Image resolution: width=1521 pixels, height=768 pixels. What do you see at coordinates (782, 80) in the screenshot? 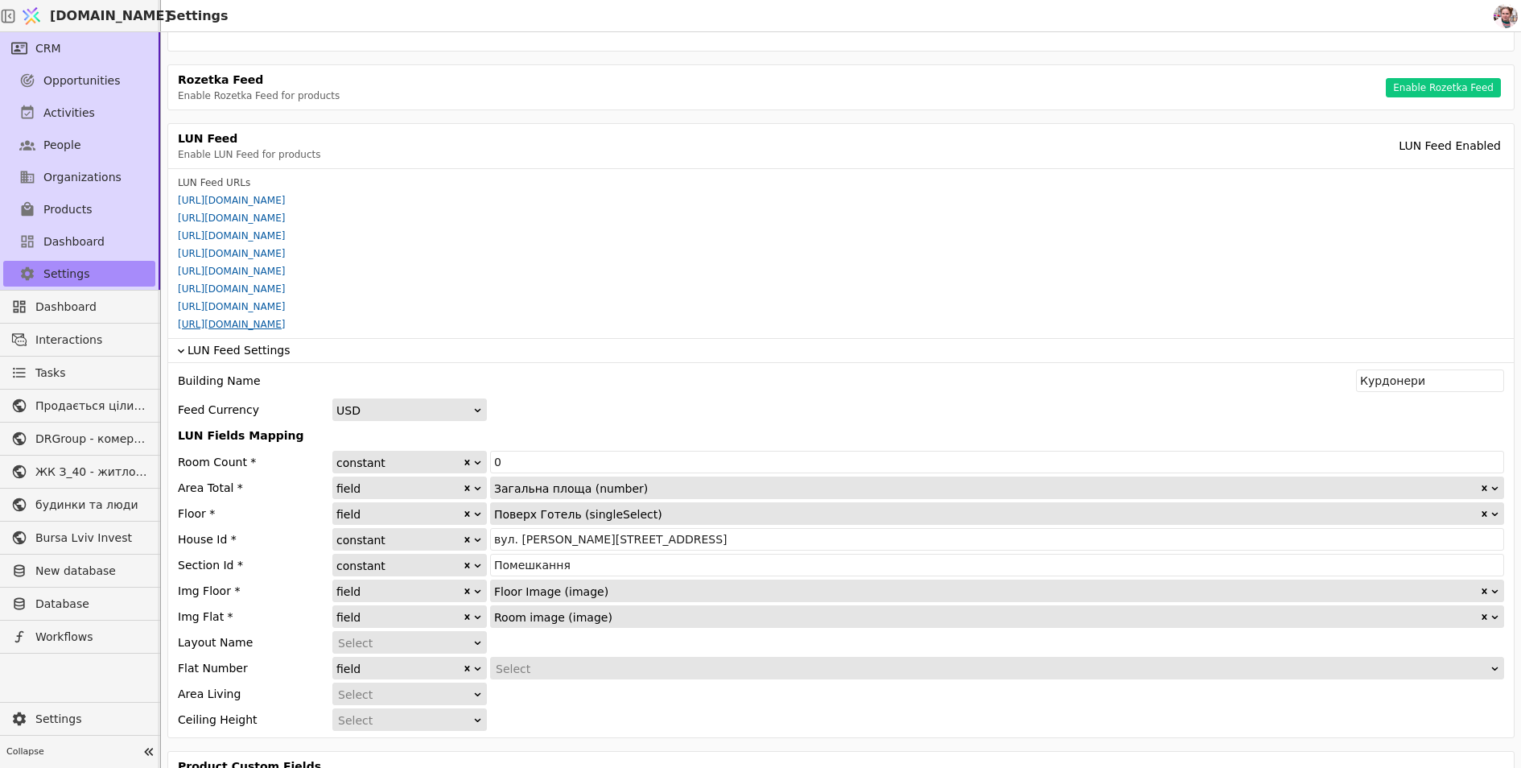
I see `p: Rozetka Feed` at bounding box center [782, 80].